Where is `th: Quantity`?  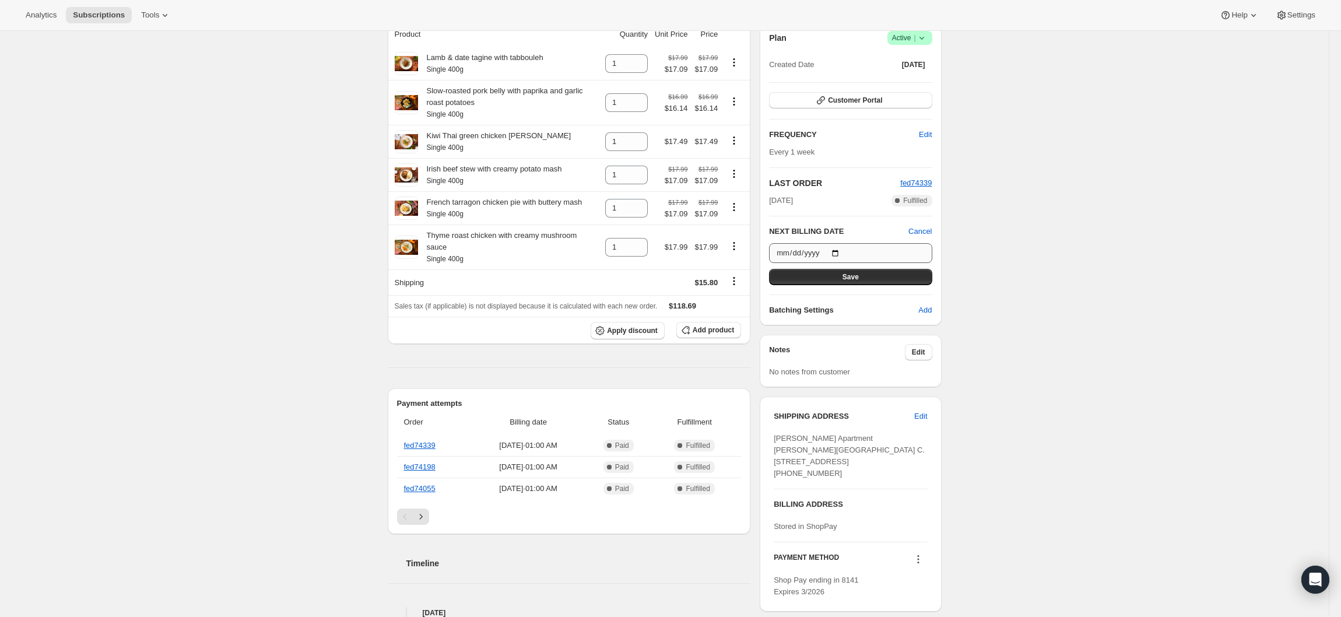
th: Quantity is located at coordinates (626, 34).